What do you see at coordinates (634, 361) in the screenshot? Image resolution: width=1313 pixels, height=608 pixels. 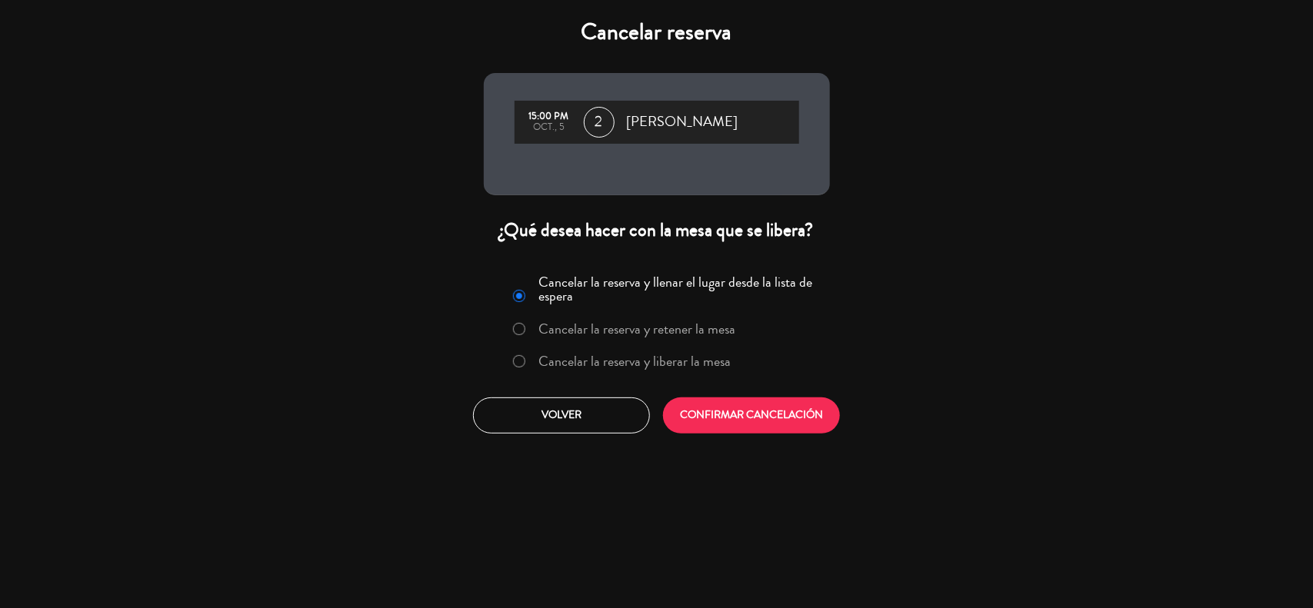 I see `label: Cancelar la reserva y liberar la mesa` at bounding box center [634, 361].